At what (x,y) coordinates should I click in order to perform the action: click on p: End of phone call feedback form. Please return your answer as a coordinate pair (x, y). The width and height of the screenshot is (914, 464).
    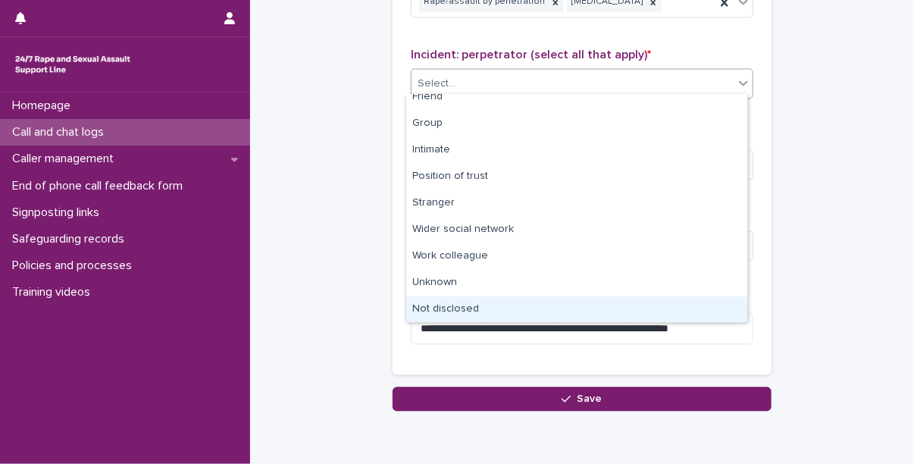
    Looking at the image, I should click on (100, 186).